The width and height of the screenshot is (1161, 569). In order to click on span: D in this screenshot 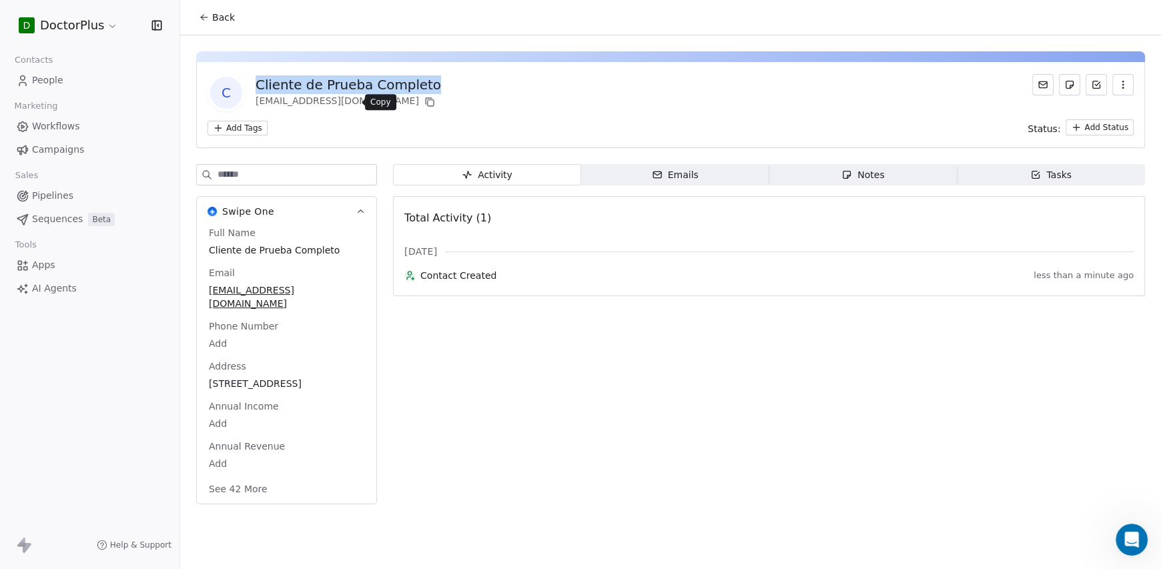, I will do `click(27, 25)`.